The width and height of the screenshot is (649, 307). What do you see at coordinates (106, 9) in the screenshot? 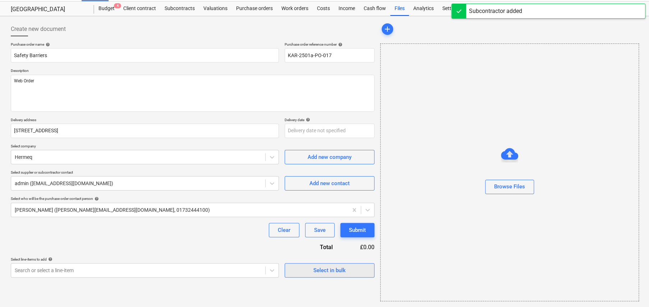
I see `a: Budget4` at bounding box center [106, 9].